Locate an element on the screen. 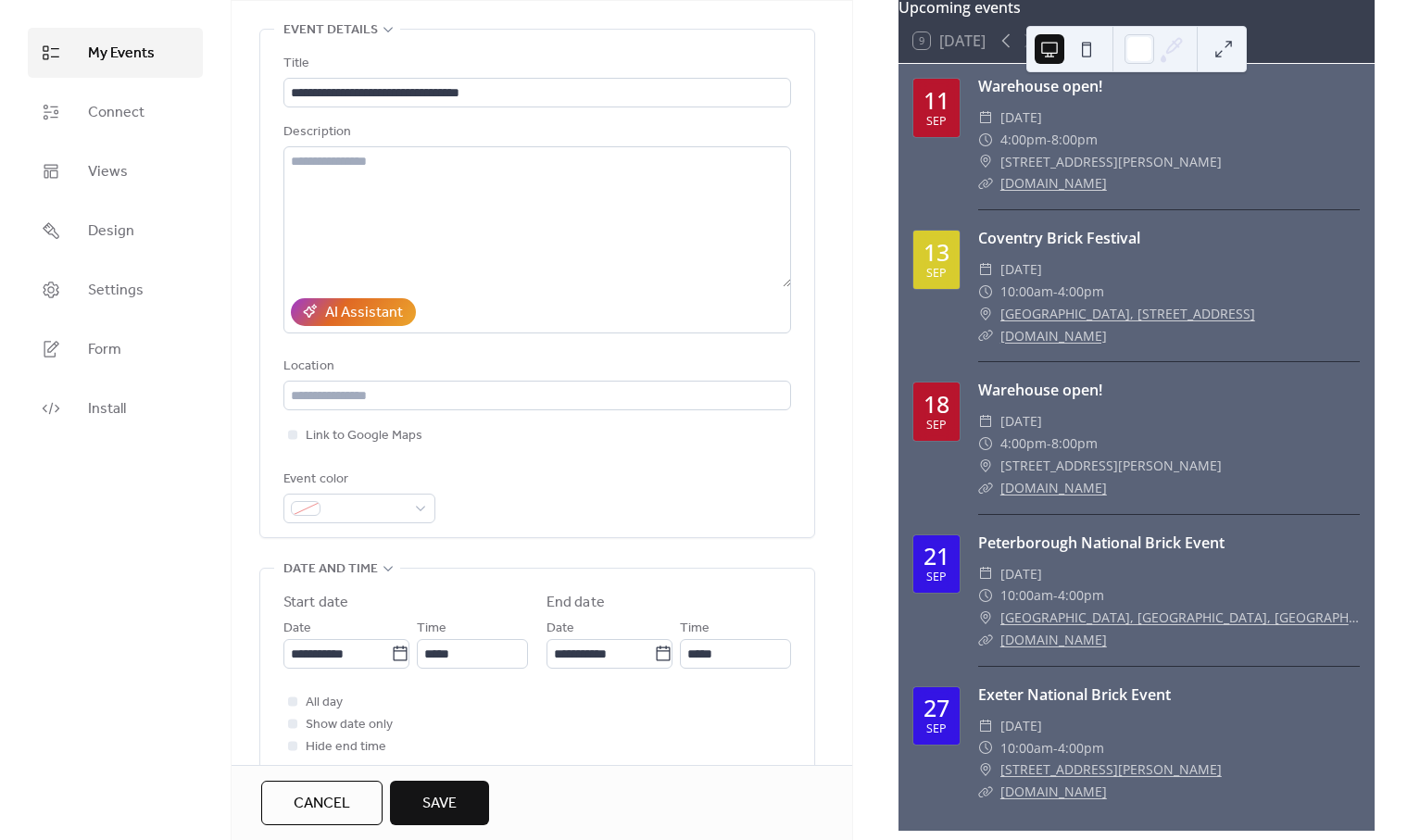 Image resolution: width=1420 pixels, height=840 pixels. a: Form is located at coordinates (115, 349).